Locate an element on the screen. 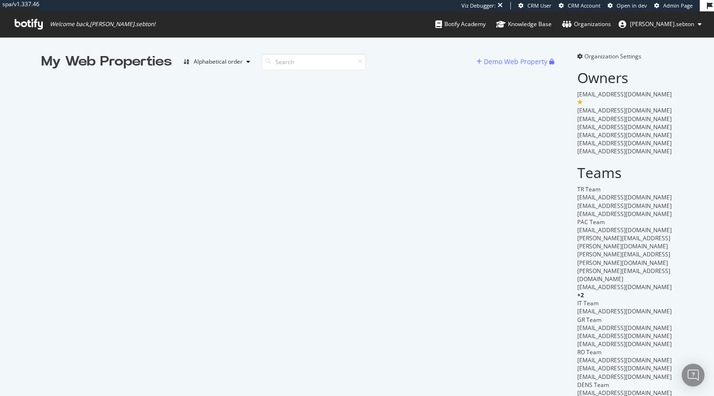 The width and height of the screenshot is (714, 396). span: Admin Page is located at coordinates (678, 5).